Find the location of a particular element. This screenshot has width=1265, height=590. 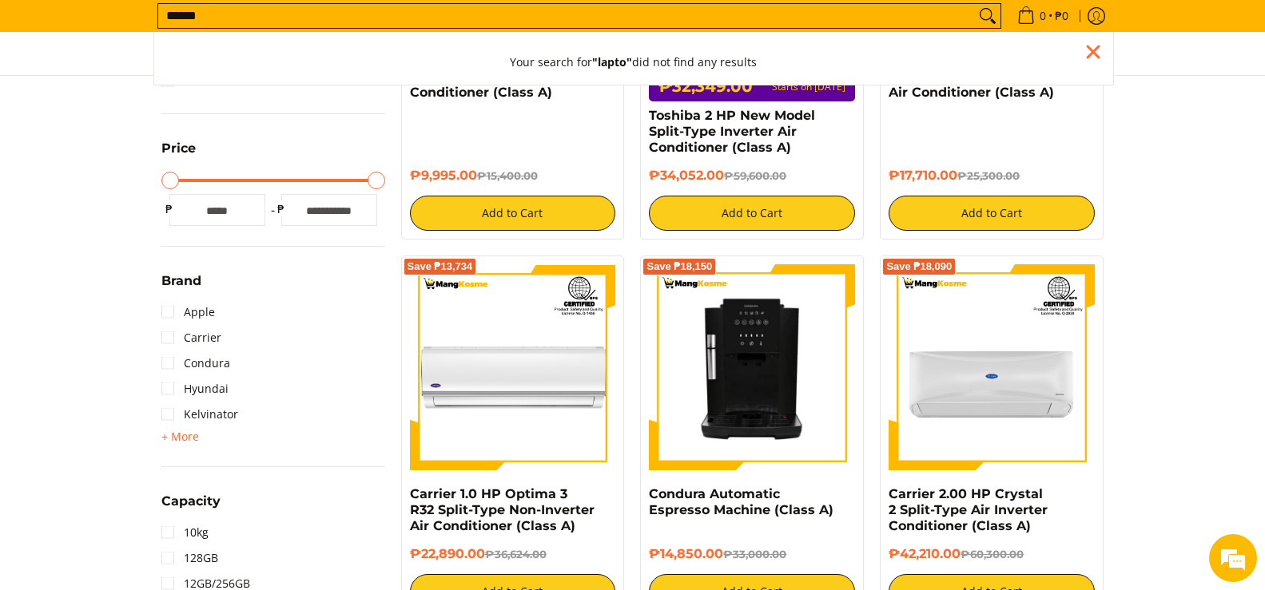

span: 0 is located at coordinates (1043, 16).